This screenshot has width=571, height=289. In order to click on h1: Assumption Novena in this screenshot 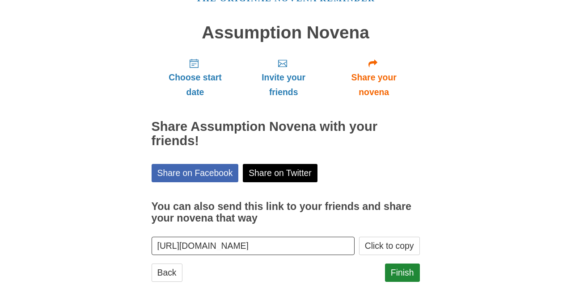, I will do `click(286, 33)`.